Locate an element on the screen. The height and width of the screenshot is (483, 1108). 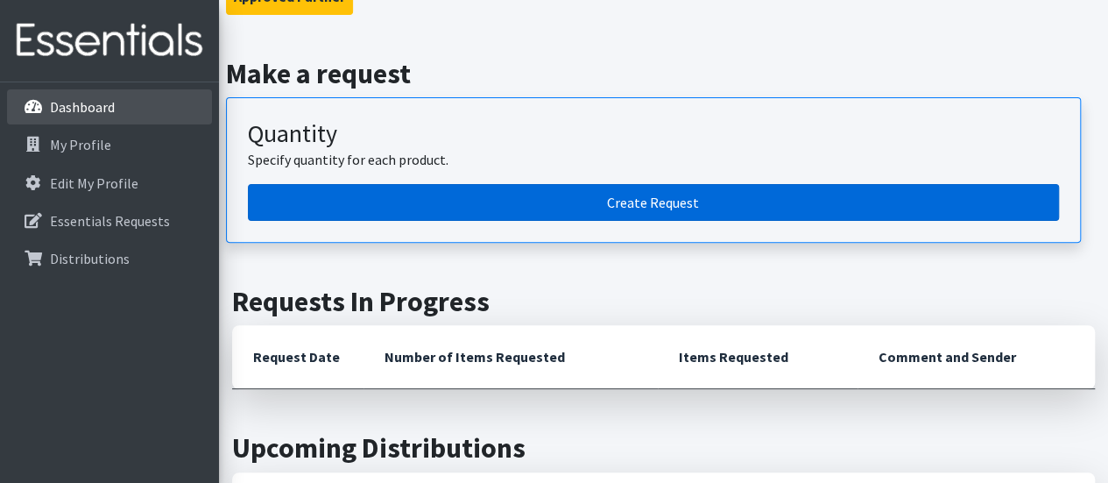
h3: Quantity is located at coordinates (654, 134).